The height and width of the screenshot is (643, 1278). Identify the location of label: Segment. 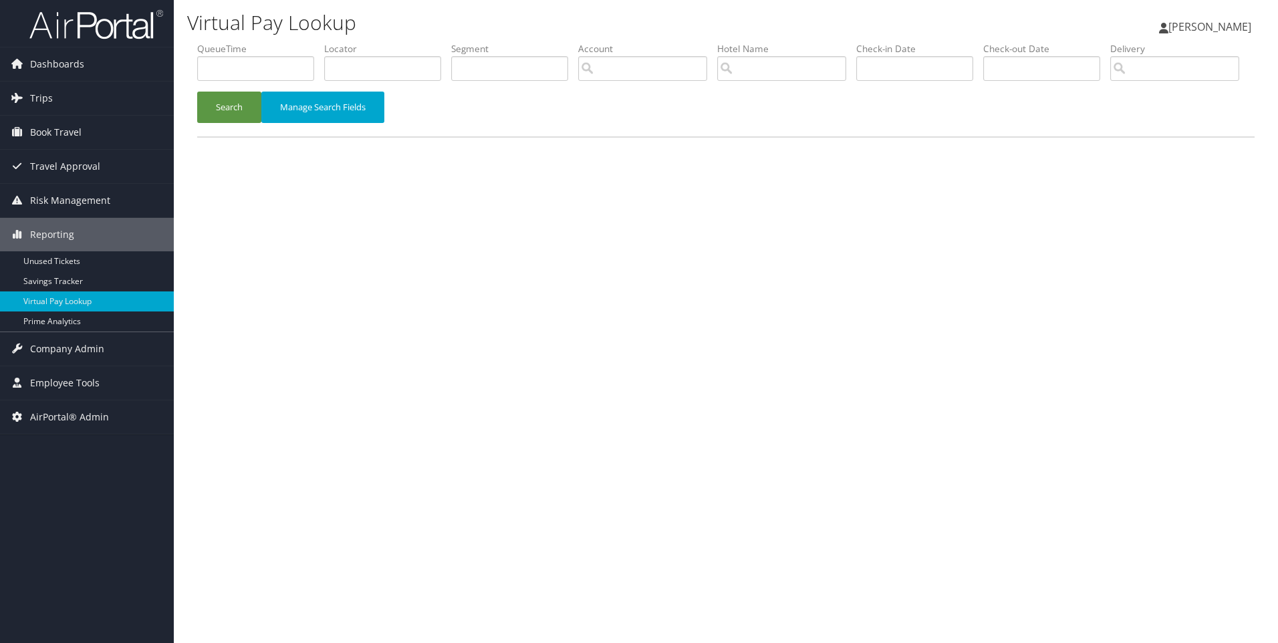
(515, 49).